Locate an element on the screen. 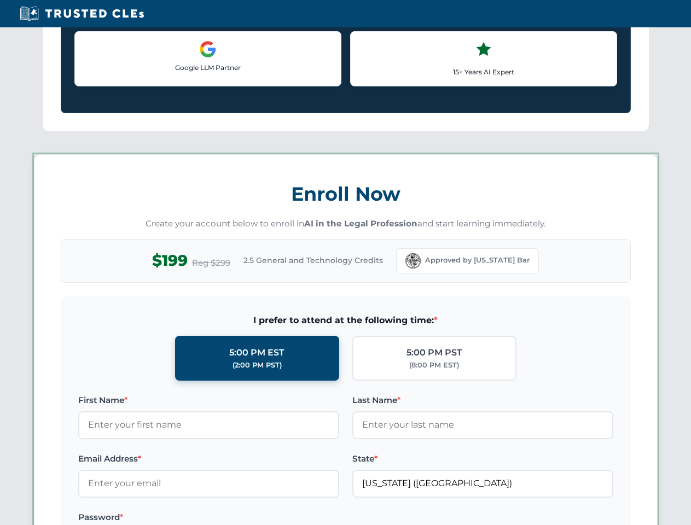  input: Enter your email is located at coordinates (208, 484).